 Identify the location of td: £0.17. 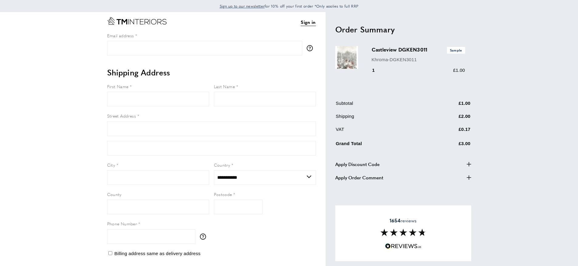
(450, 132).